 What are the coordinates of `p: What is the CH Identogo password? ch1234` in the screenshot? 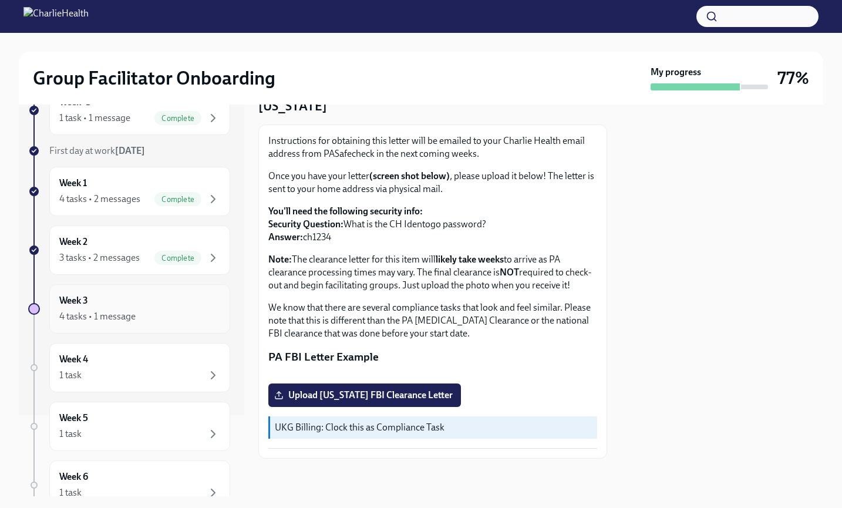 It's located at (433, 224).